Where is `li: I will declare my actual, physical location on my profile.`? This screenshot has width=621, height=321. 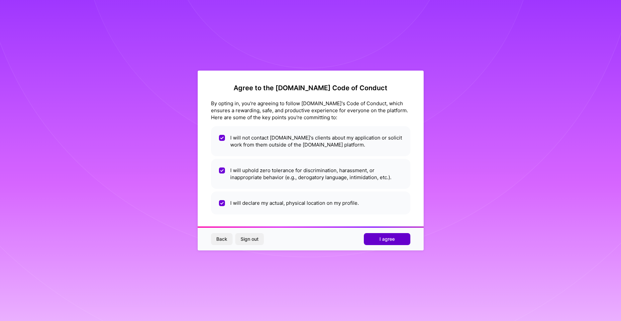
li: I will declare my actual, physical location on my profile. is located at coordinates (311, 202).